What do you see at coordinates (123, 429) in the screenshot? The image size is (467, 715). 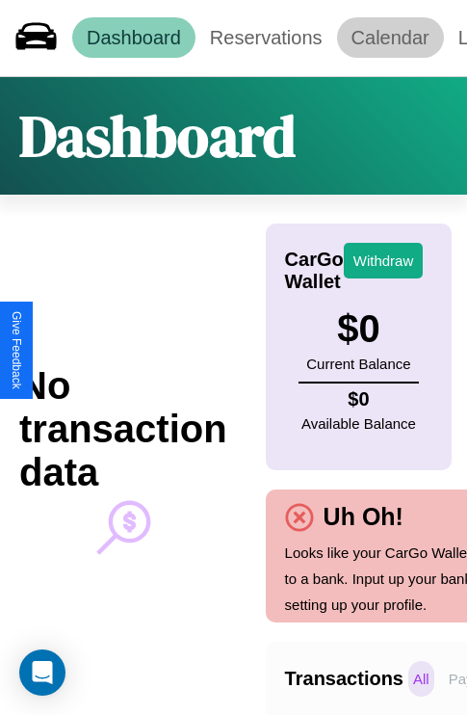 I see `h2: No transaction data` at bounding box center [123, 429].